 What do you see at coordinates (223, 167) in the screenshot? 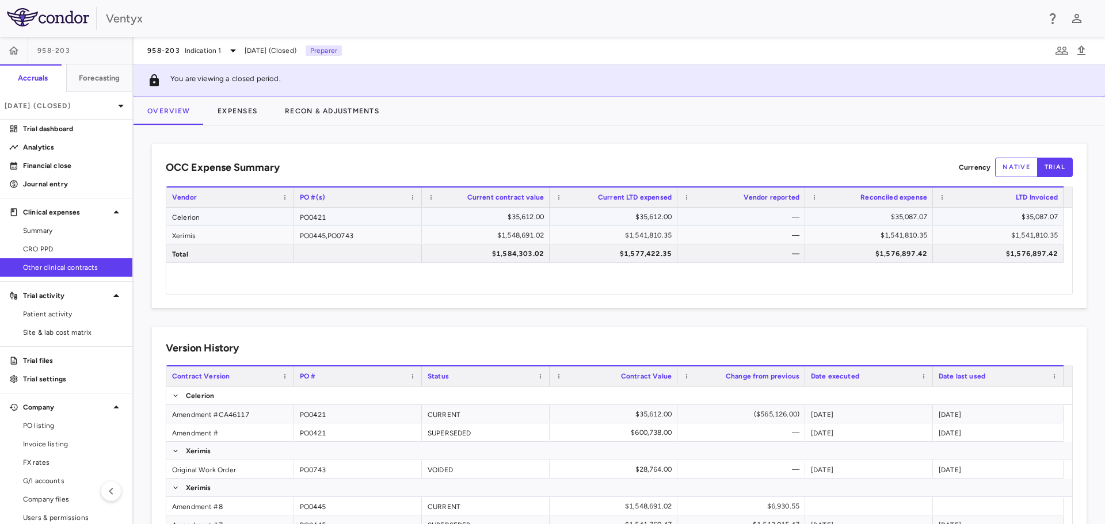
I see `h6: OCC Expense Summary` at bounding box center [223, 167].